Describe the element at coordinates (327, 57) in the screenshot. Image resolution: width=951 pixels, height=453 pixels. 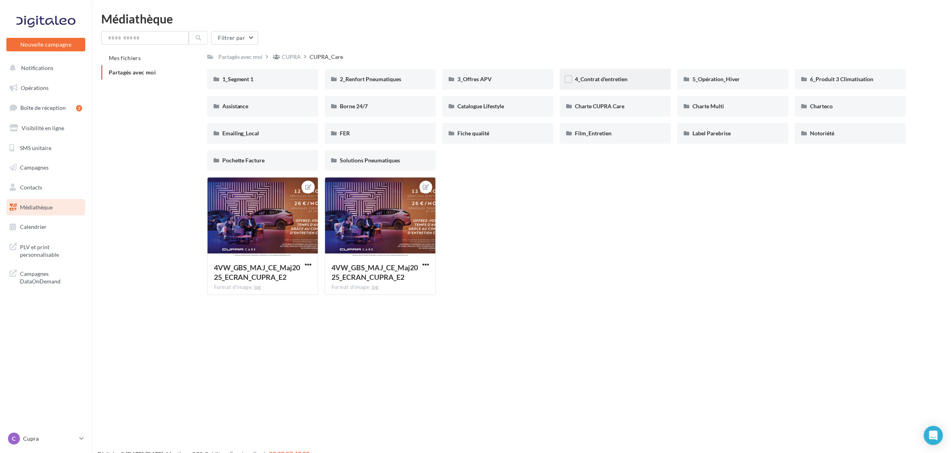
I see `div: CUPRA_Care` at that location.